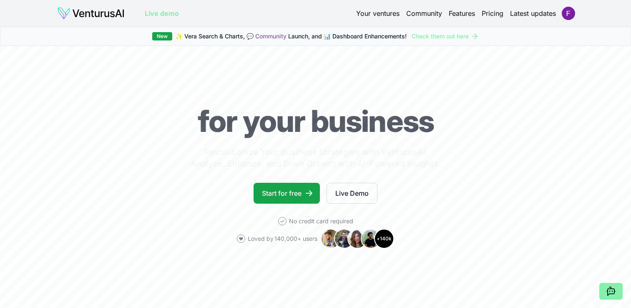 This screenshot has width=631, height=308. I want to click on img: Avatar 4, so click(371, 239).